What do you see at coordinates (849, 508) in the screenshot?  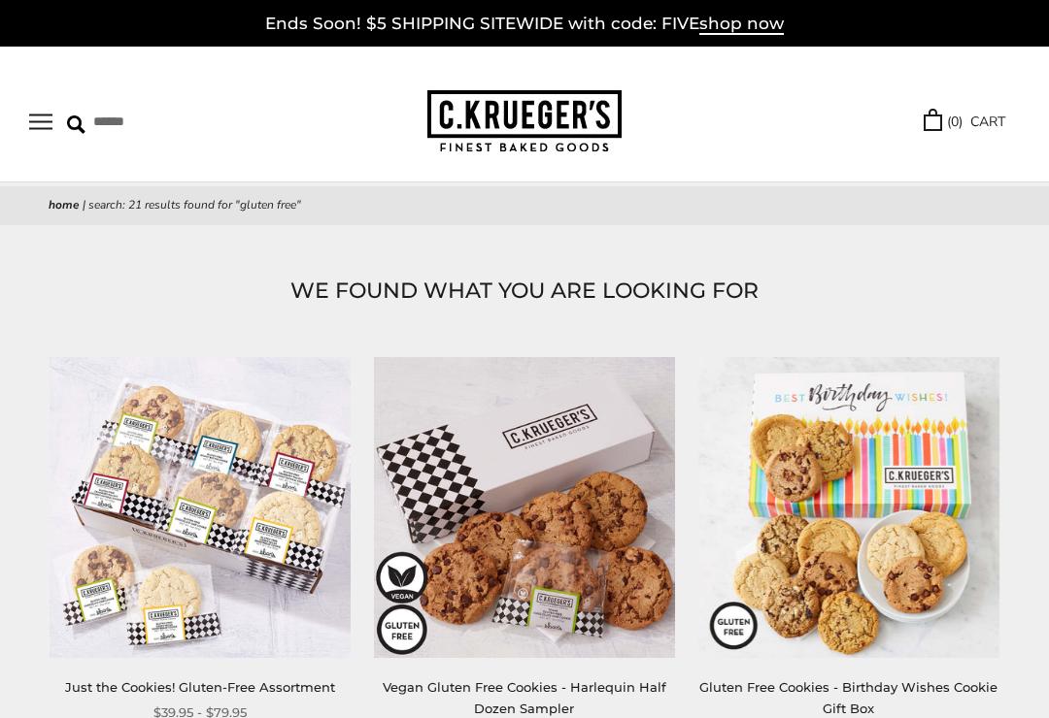 I see `img: Gluten Free Cookies - Birthday Wishes Cookie Gift Box` at bounding box center [849, 508].